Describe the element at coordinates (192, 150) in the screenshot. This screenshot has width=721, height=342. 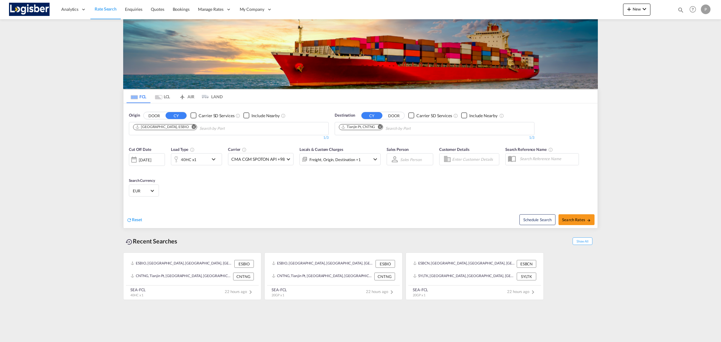
I see `md-icon: icon-information-outline` at that location.